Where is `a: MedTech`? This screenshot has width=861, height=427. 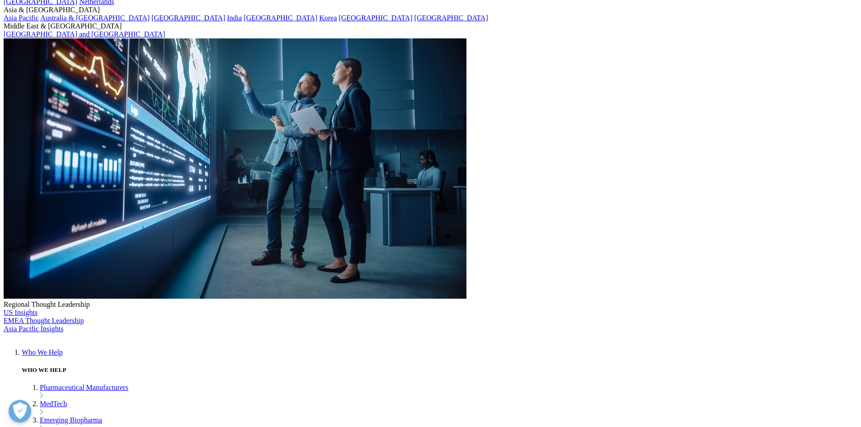
a: MedTech is located at coordinates (53, 403).